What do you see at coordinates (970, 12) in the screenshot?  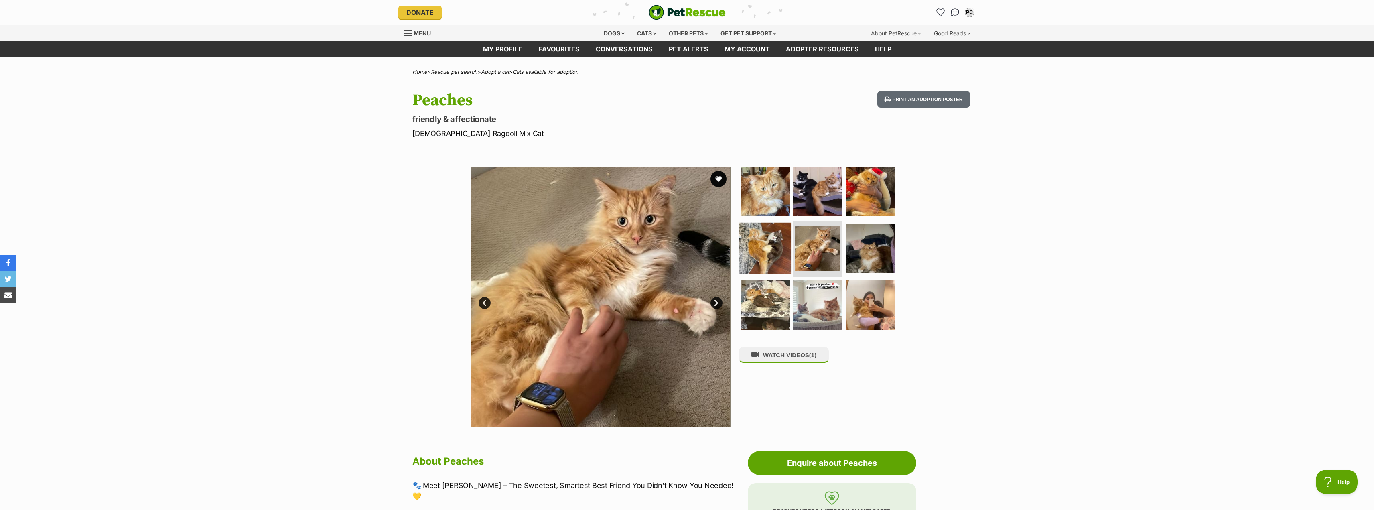 I see `button: My account` at bounding box center [970, 12].